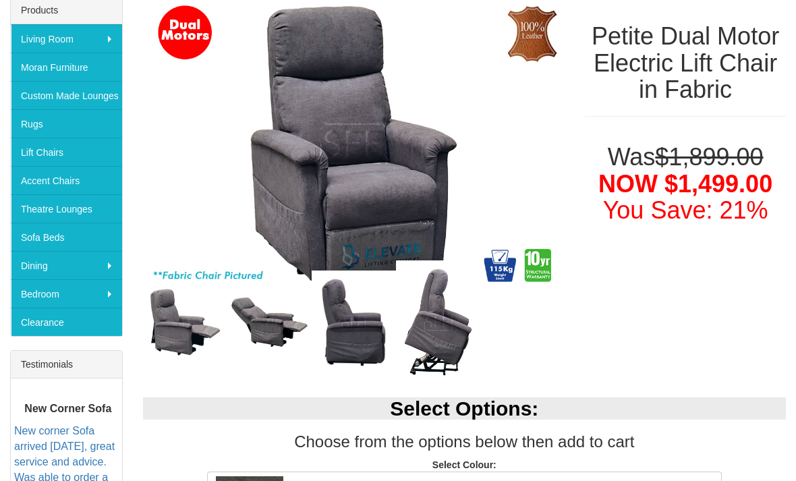  What do you see at coordinates (66, 322) in the screenshot?
I see `a: Clearance` at bounding box center [66, 322].